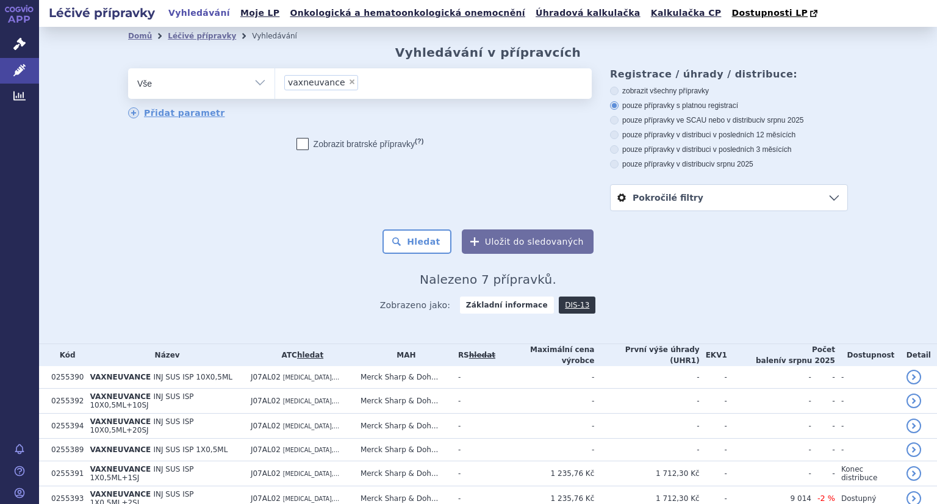  What do you see at coordinates (527, 241) in the screenshot?
I see `button: Uložit do sledovaných` at bounding box center [527, 241].